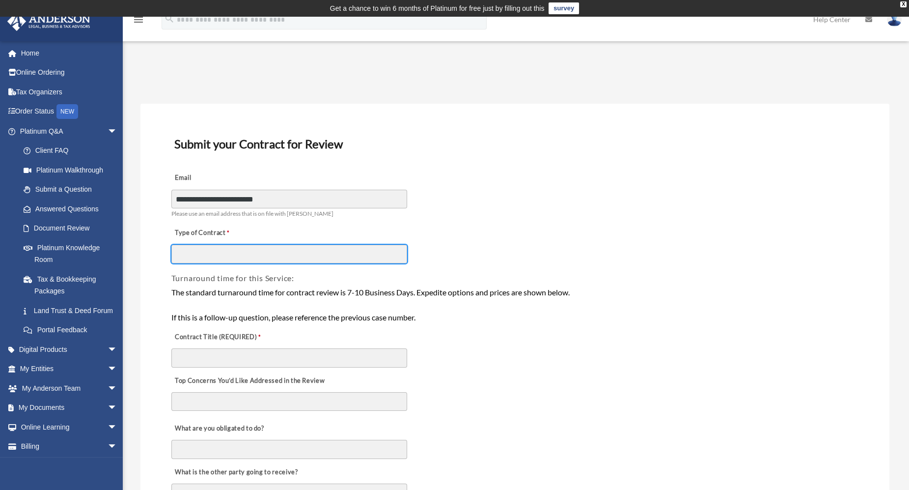 The image size is (909, 490). I want to click on a: My Entitiesarrow_drop_down, so click(69, 369).